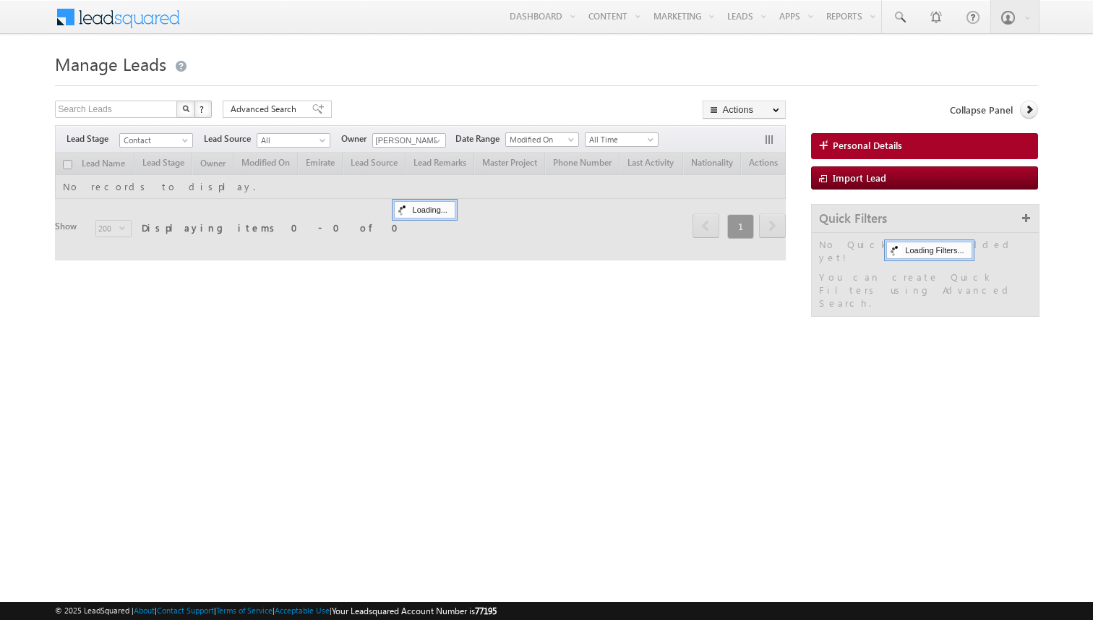 This screenshot has width=1093, height=620. I want to click on span: Contact, so click(154, 140).